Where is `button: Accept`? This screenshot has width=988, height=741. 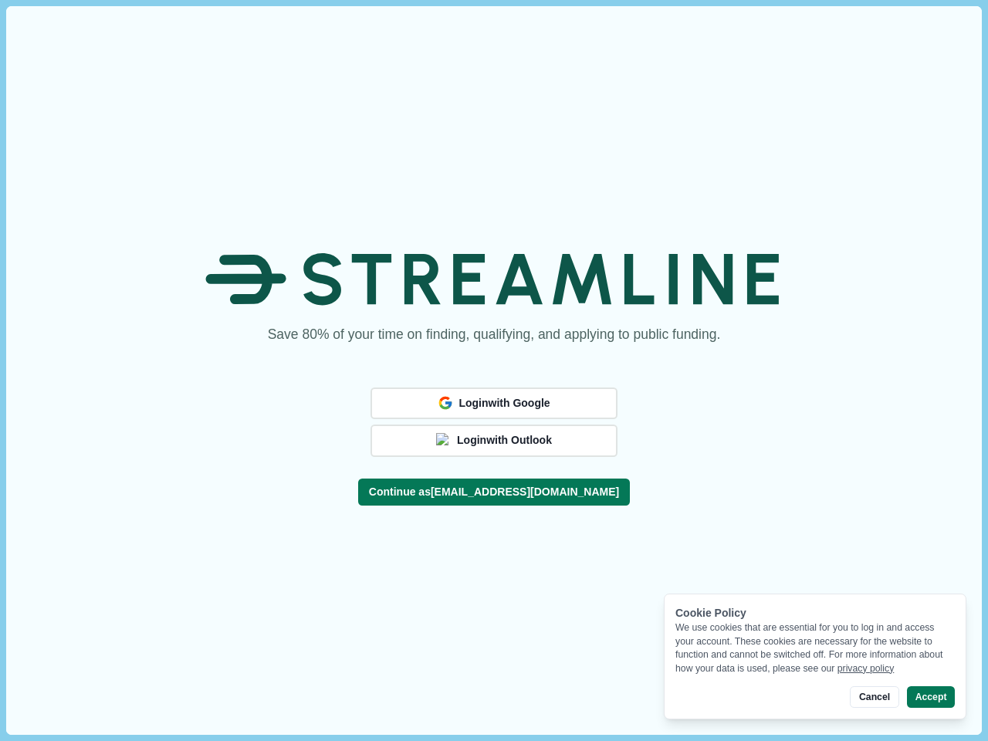 button: Accept is located at coordinates (931, 697).